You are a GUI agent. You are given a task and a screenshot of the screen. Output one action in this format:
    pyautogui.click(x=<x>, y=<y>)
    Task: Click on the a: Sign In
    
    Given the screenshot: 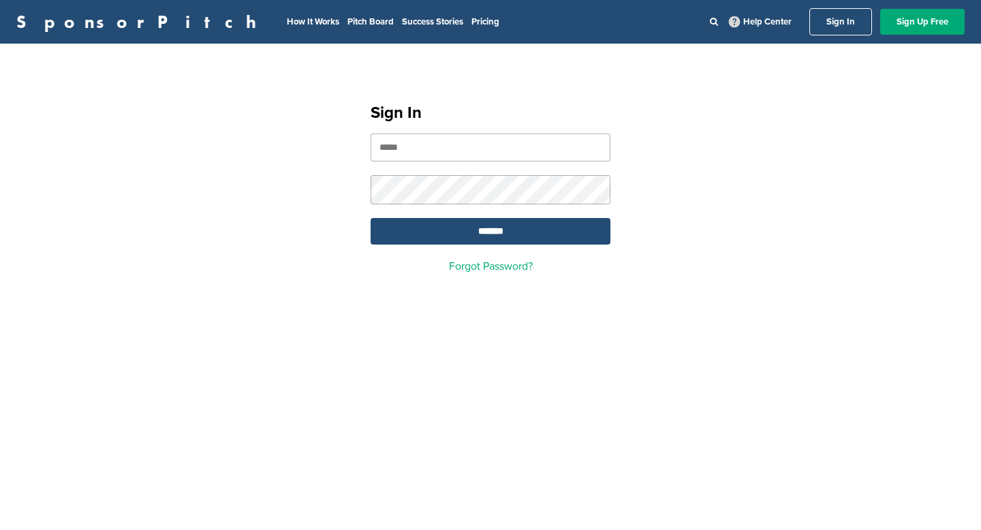 What is the action you would take?
    pyautogui.click(x=841, y=22)
    